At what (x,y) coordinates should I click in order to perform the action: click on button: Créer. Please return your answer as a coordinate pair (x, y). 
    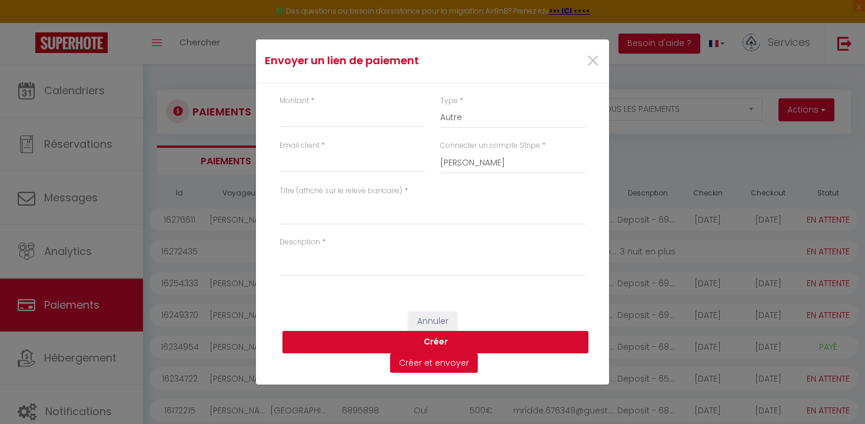
    Looking at the image, I should click on (435, 342).